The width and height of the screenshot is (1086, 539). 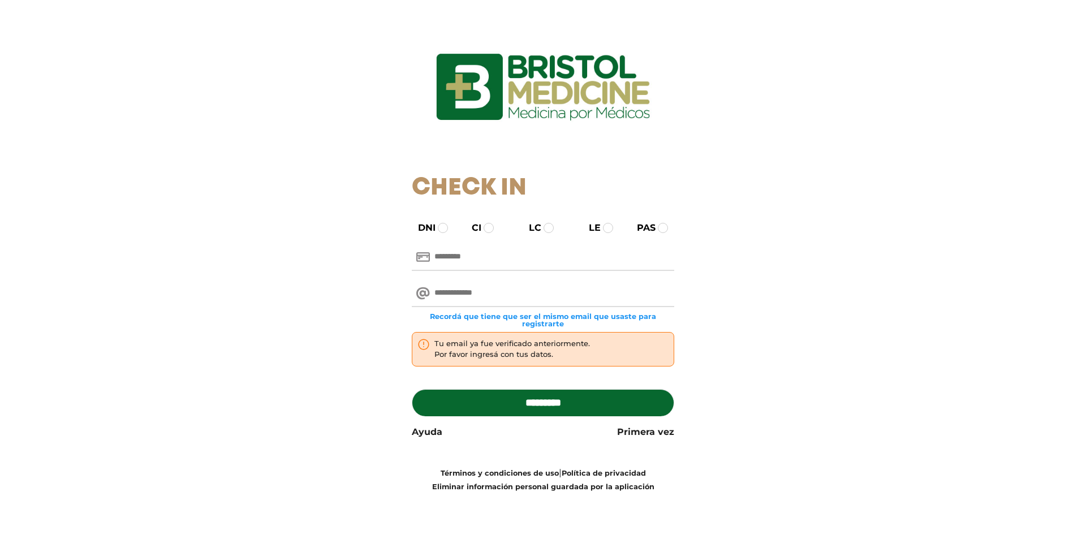 I want to click on label: CI, so click(x=471, y=228).